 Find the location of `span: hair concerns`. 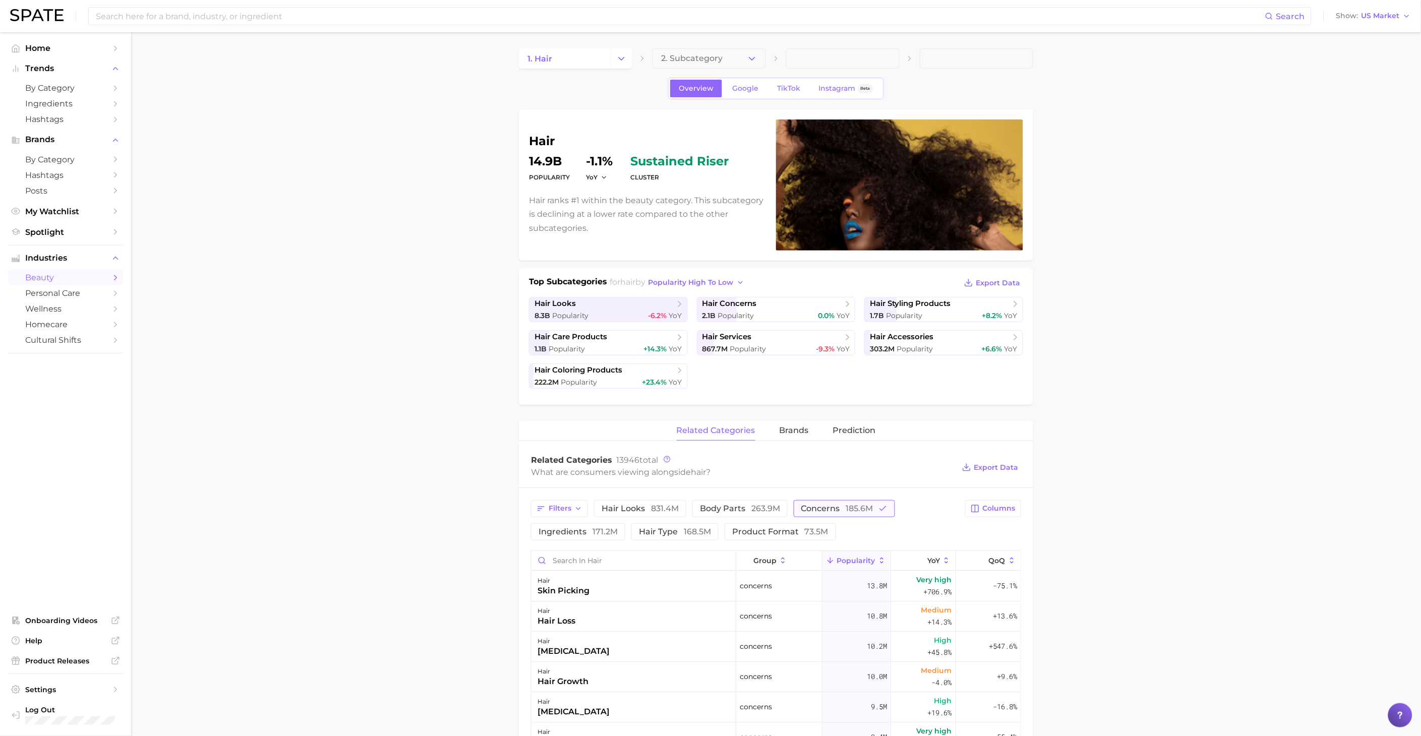

span: hair concerns is located at coordinates (730, 304).